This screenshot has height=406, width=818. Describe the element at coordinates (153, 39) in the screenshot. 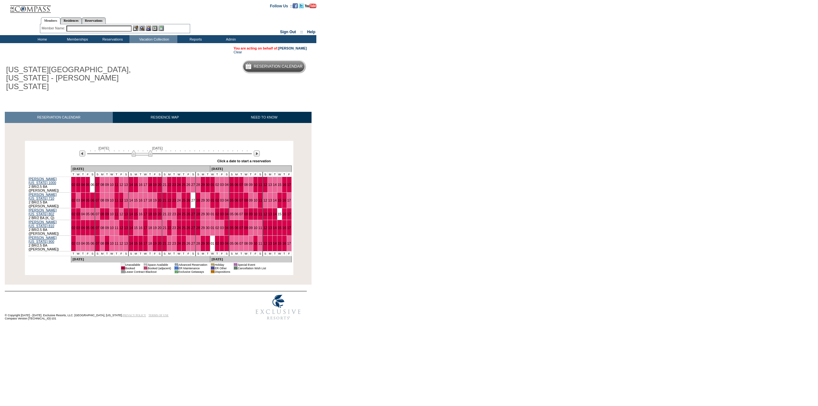

I see `td: Vacation Collection` at that location.